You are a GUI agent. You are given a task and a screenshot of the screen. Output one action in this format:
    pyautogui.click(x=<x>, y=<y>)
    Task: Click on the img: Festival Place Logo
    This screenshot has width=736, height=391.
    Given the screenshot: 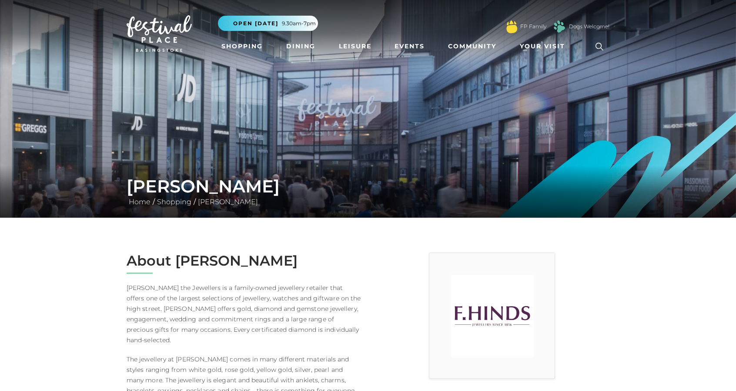 What is the action you would take?
    pyautogui.click(x=159, y=34)
    